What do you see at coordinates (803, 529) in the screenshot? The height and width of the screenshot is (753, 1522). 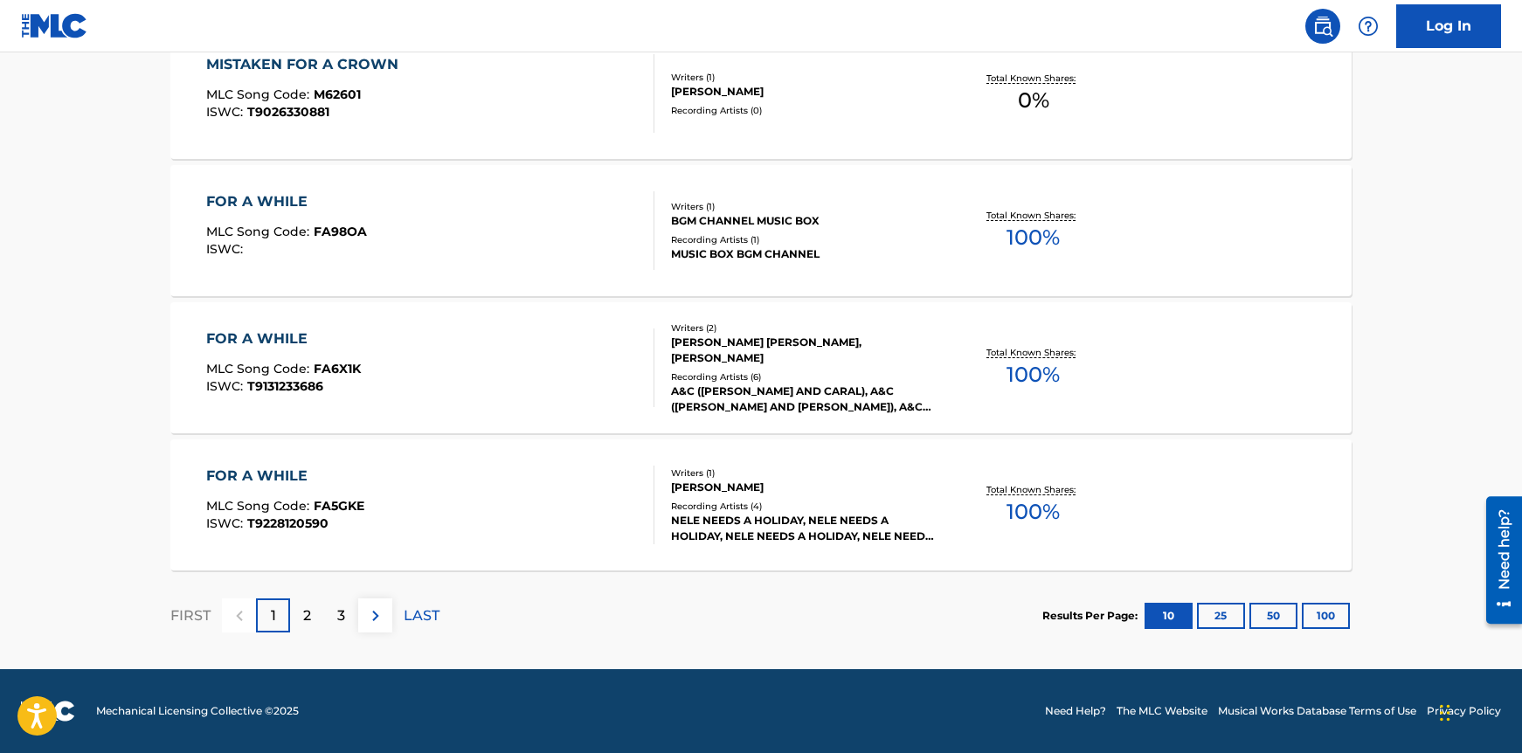 I see `div: NELE NEEDS A HOLIDAY, NELE NEEDS A HOLIDAY, NELE NEEDS A HOLIDAY, NELE NEEDS A HOLIDAY` at bounding box center [803, 529].